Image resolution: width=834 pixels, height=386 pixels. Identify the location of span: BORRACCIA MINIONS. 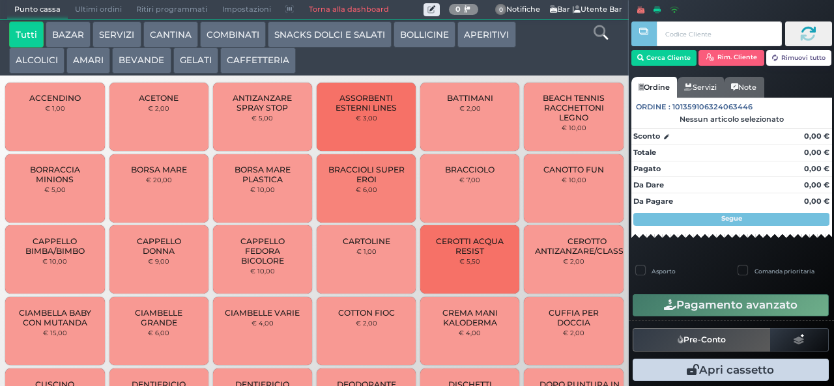
(55, 175).